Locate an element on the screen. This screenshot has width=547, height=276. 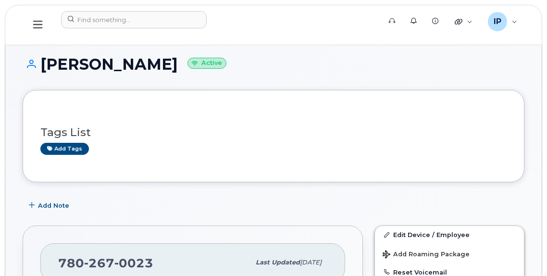
span: 267 is located at coordinates (99, 263).